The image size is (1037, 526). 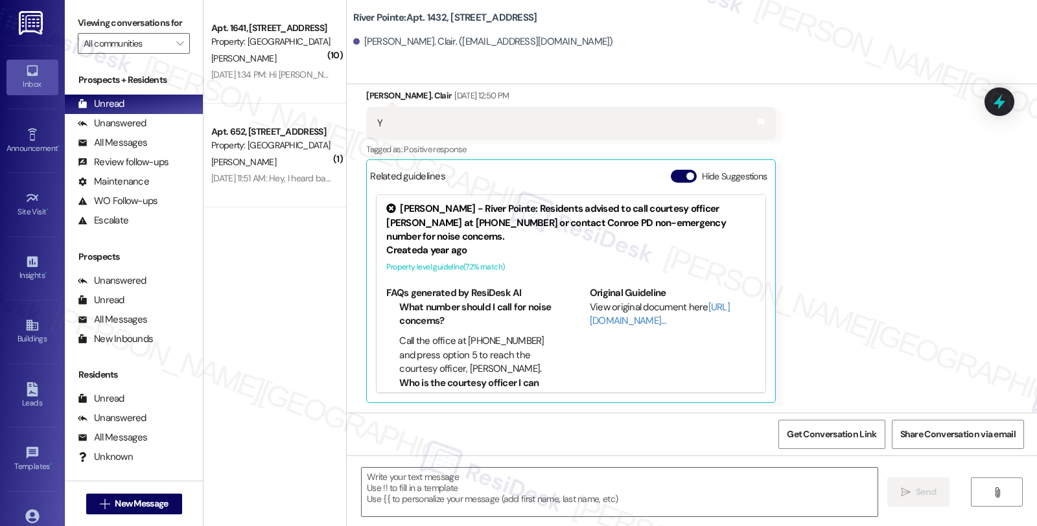 What do you see at coordinates (117, 201) in the screenshot?
I see `div: WO Follow-ups` at bounding box center [117, 201].